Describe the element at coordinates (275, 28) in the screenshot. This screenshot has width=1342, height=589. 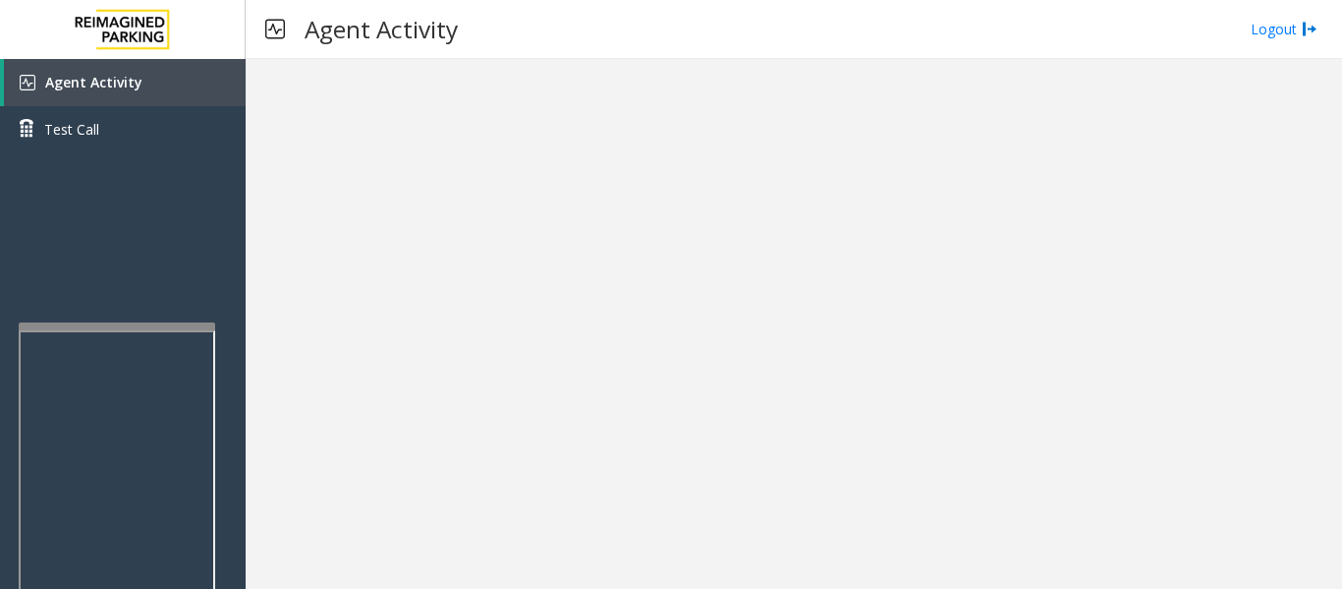
I see `img: pageIcon` at that location.